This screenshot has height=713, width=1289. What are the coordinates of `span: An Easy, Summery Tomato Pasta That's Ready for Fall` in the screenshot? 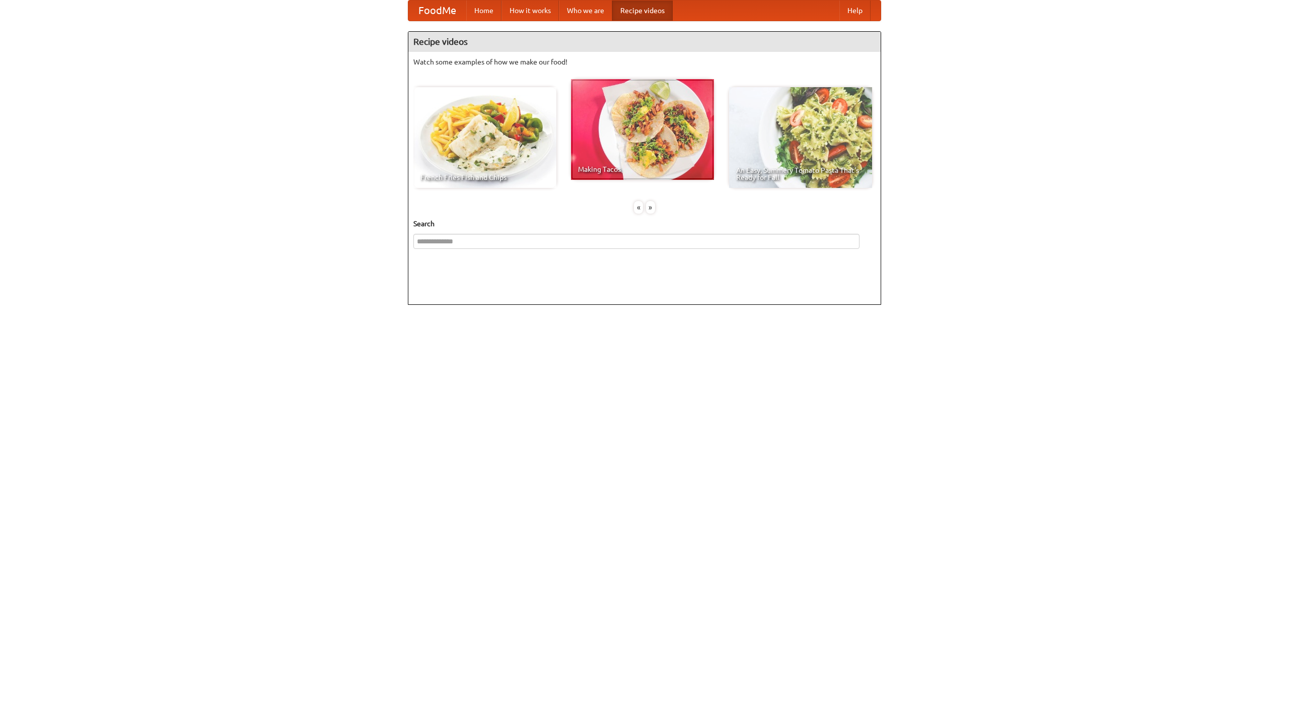 It's located at (801, 174).